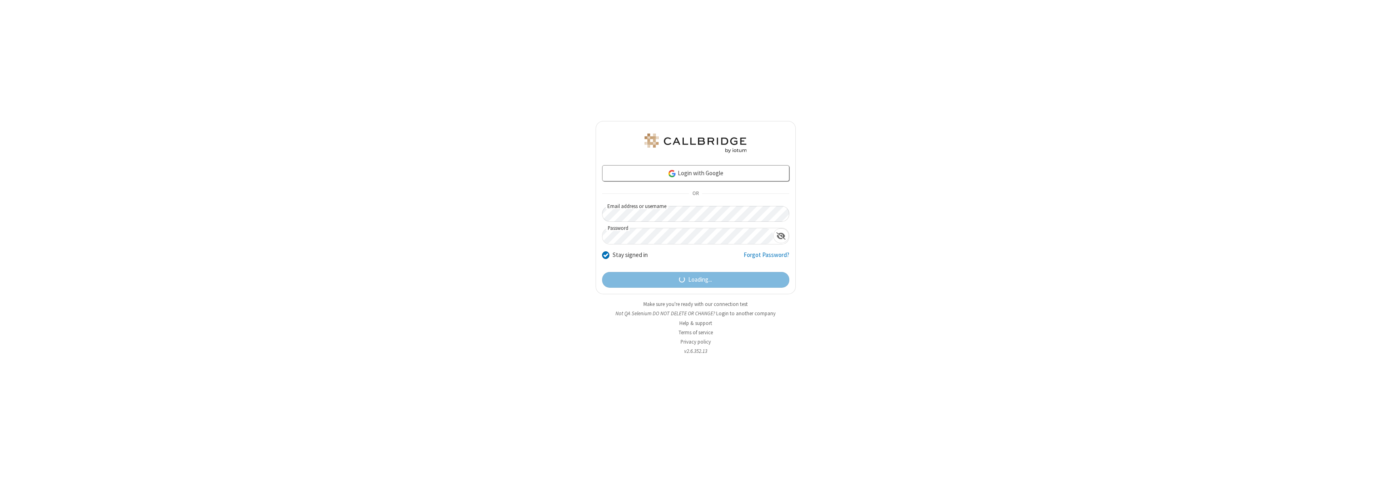 This screenshot has width=1391, height=482. Describe the element at coordinates (695, 143) in the screenshot. I see `img: QA Selenium DO NOT DELETE OR CHANGE` at that location.